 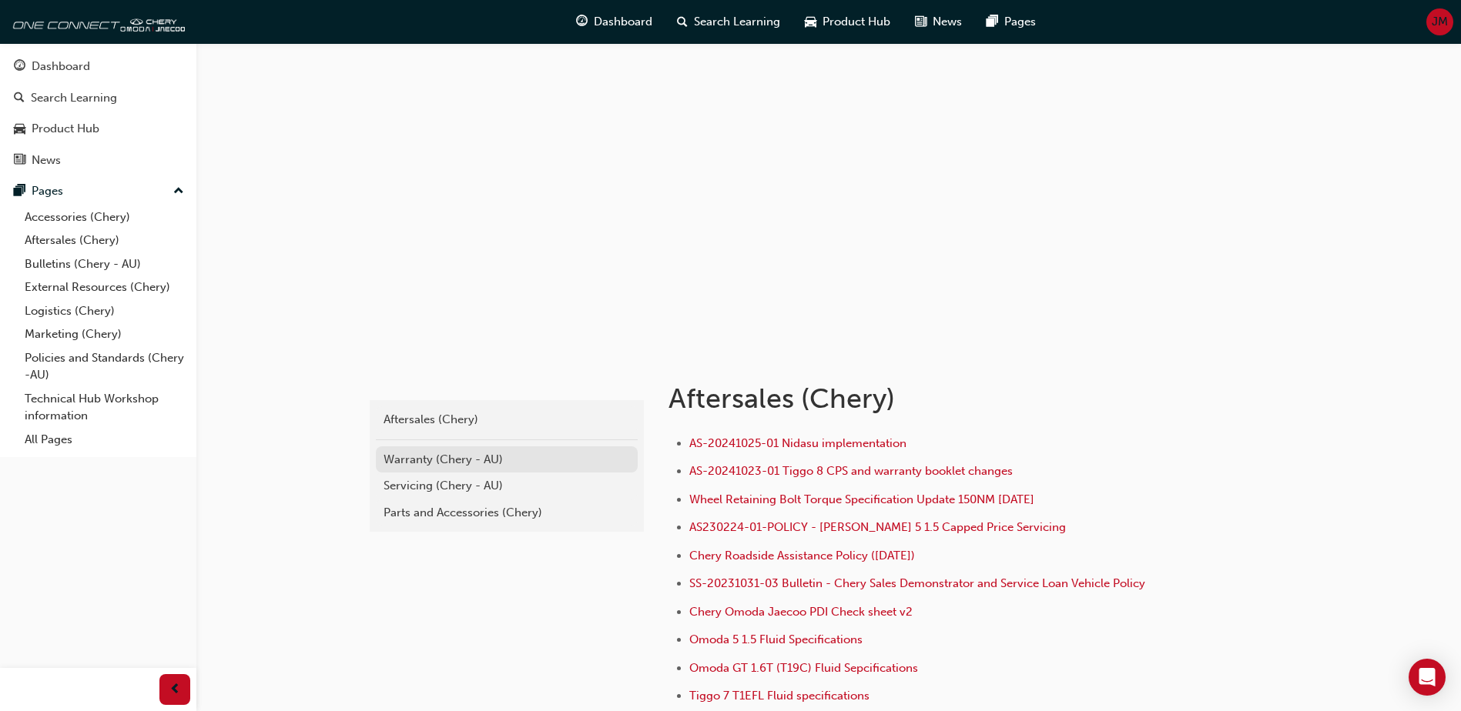 What do you see at coordinates (847, 22) in the screenshot?
I see `a: car-iconProduct Hub` at bounding box center [847, 22].